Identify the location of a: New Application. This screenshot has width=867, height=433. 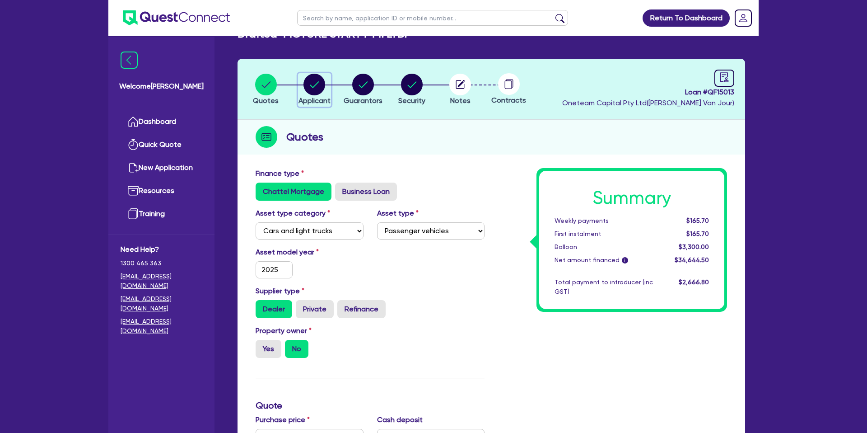
(161, 168).